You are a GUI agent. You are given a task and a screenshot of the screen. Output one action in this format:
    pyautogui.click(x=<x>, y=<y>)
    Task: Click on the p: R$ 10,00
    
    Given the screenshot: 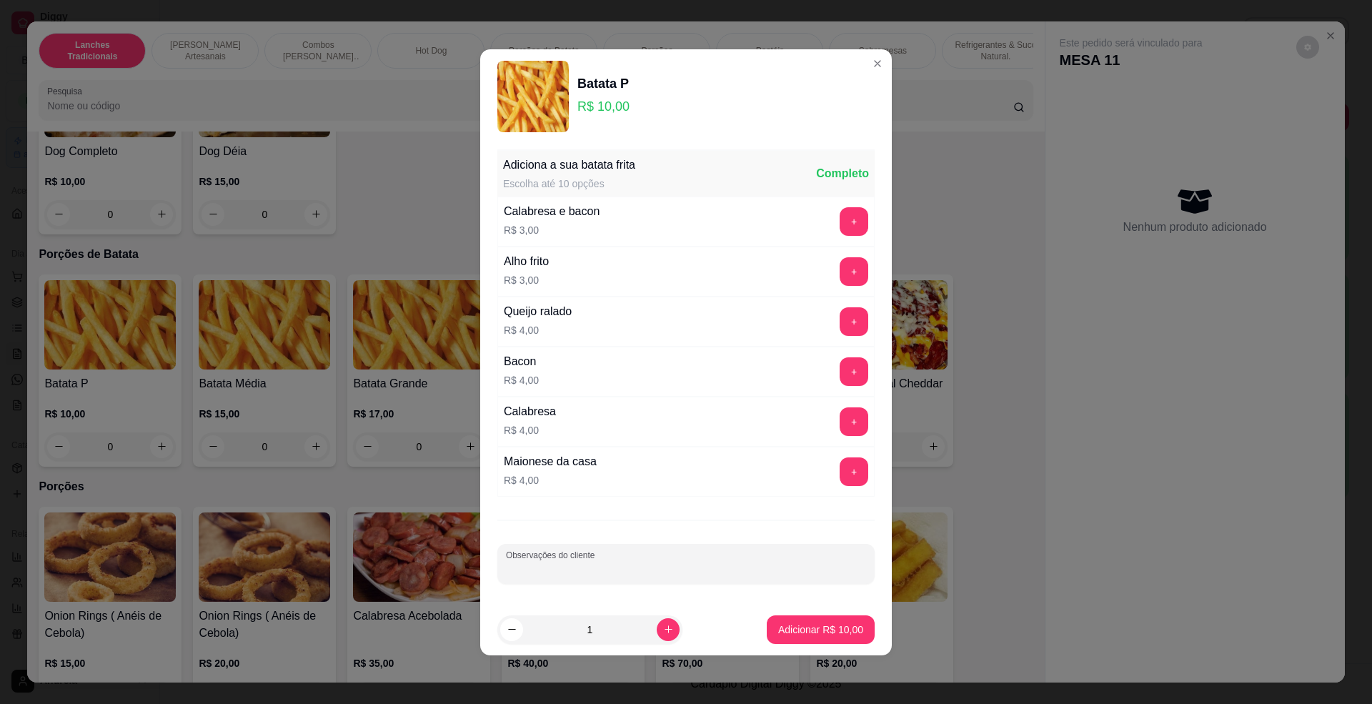 What is the action you would take?
    pyautogui.click(x=603, y=107)
    